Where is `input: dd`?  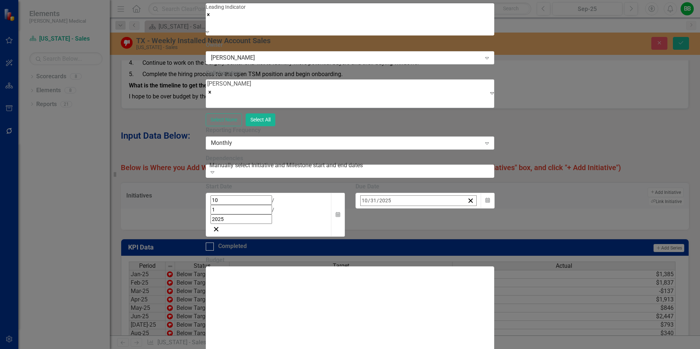
input: dd is located at coordinates (373, 201).